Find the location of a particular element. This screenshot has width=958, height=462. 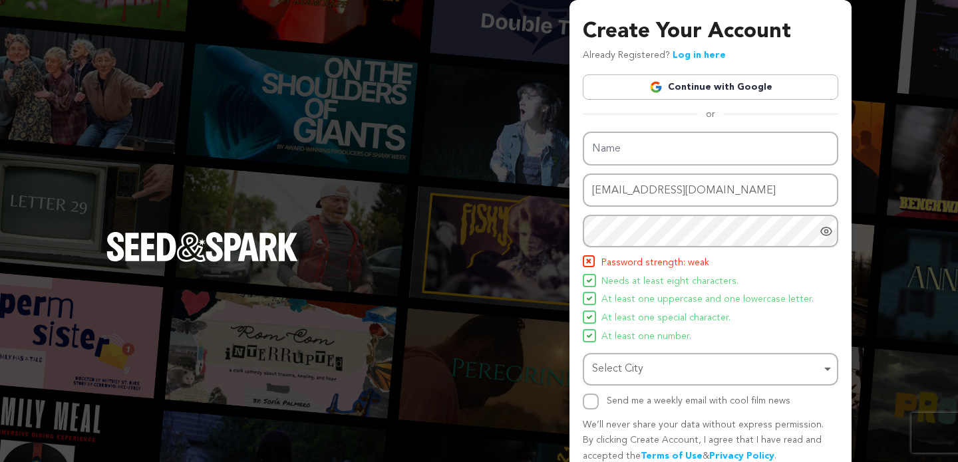

div: Select City is located at coordinates (706, 369).